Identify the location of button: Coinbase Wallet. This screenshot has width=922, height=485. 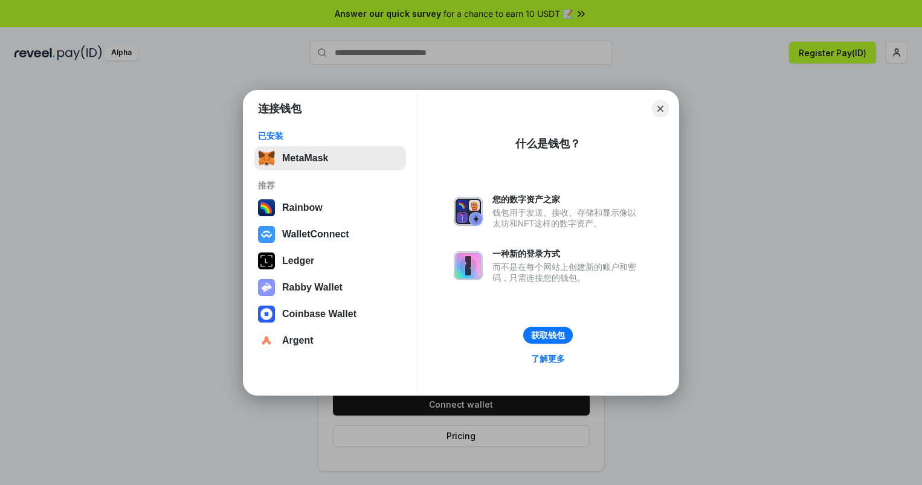
(330, 314).